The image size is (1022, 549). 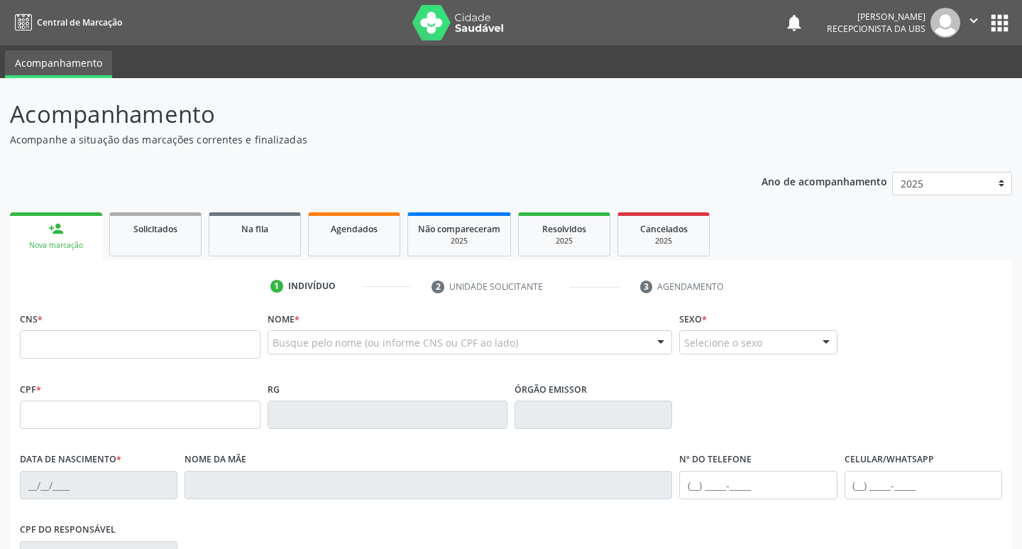 I want to click on span: Na fila, so click(x=255, y=229).